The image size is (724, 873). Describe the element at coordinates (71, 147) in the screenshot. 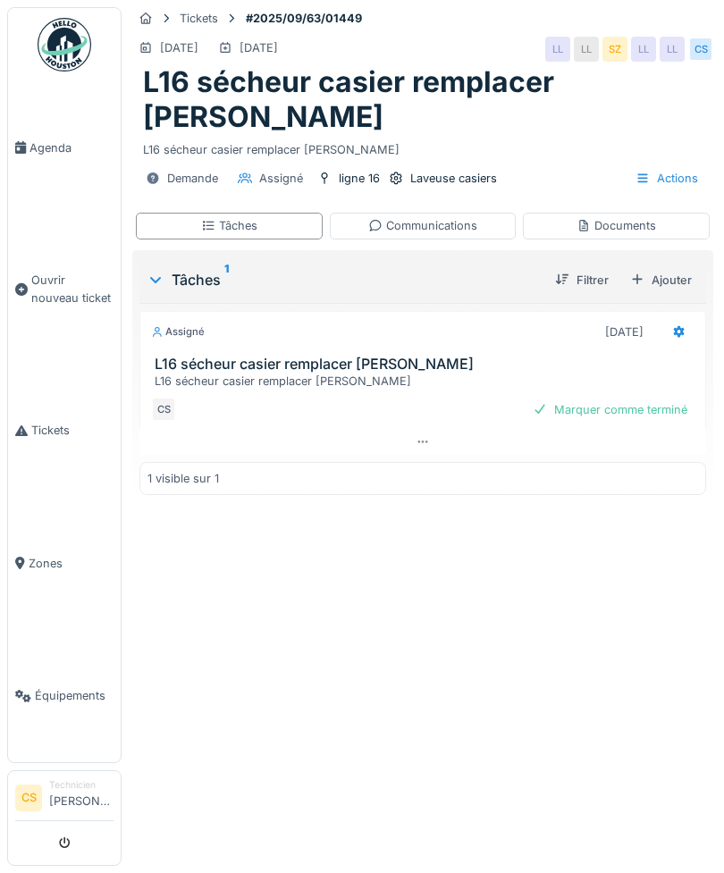

I see `span: Agenda` at that location.